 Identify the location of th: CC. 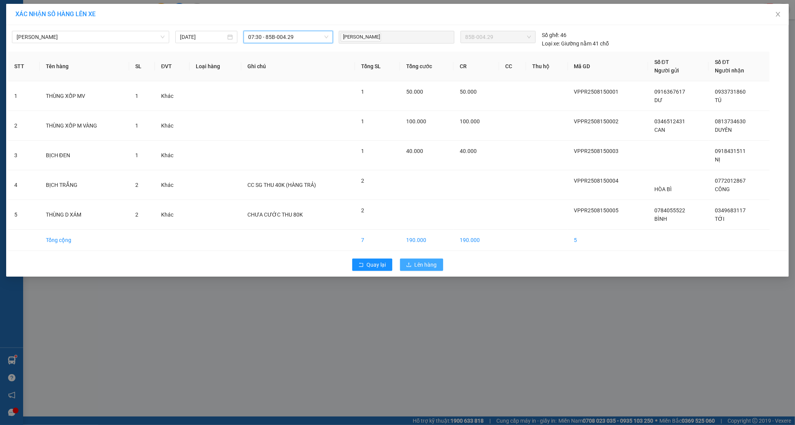
(513, 66).